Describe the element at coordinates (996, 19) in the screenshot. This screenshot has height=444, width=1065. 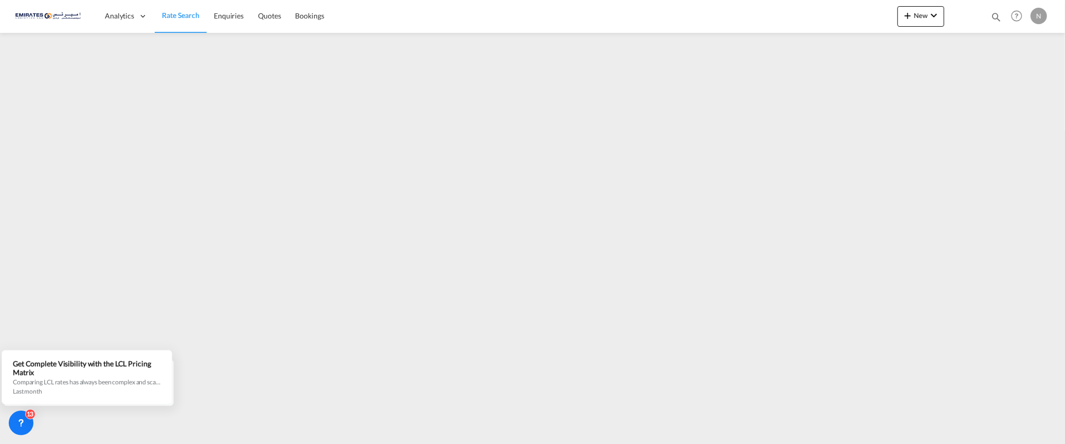
I see `div: icon-magnify` at that location.